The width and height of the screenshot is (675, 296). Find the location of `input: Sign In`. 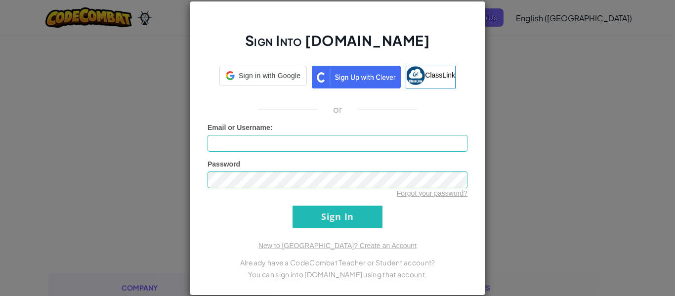

input: Sign In is located at coordinates (337, 216).